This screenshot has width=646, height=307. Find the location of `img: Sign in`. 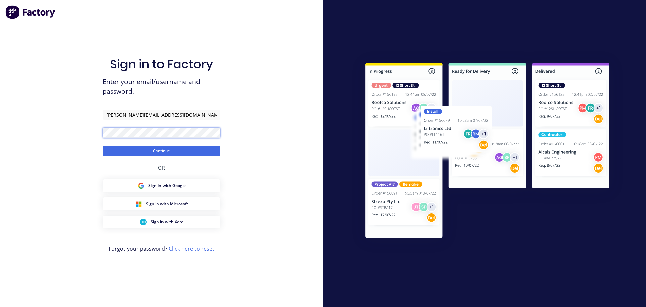

img: Sign in is located at coordinates (487, 151).